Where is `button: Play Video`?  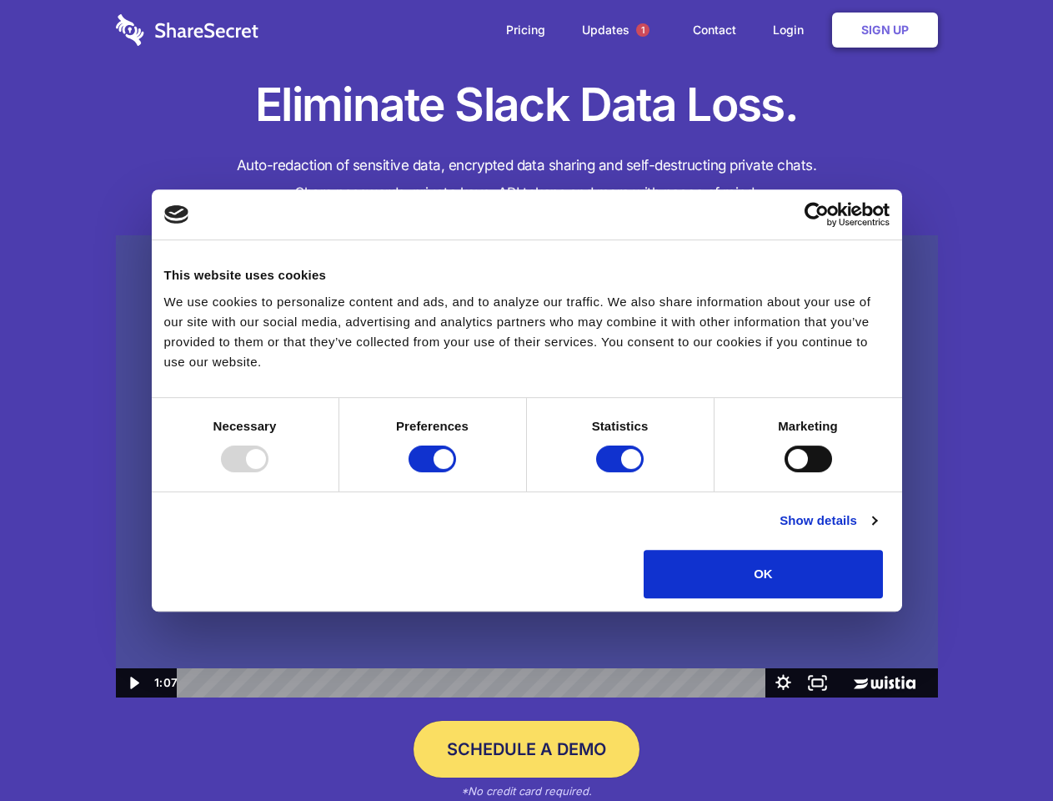 button: Play Video is located at coordinates (133, 682).